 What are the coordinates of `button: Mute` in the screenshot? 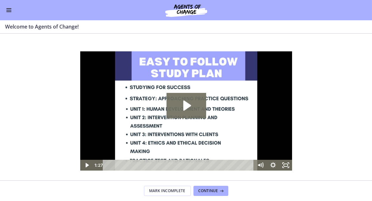 It's located at (180, 114).